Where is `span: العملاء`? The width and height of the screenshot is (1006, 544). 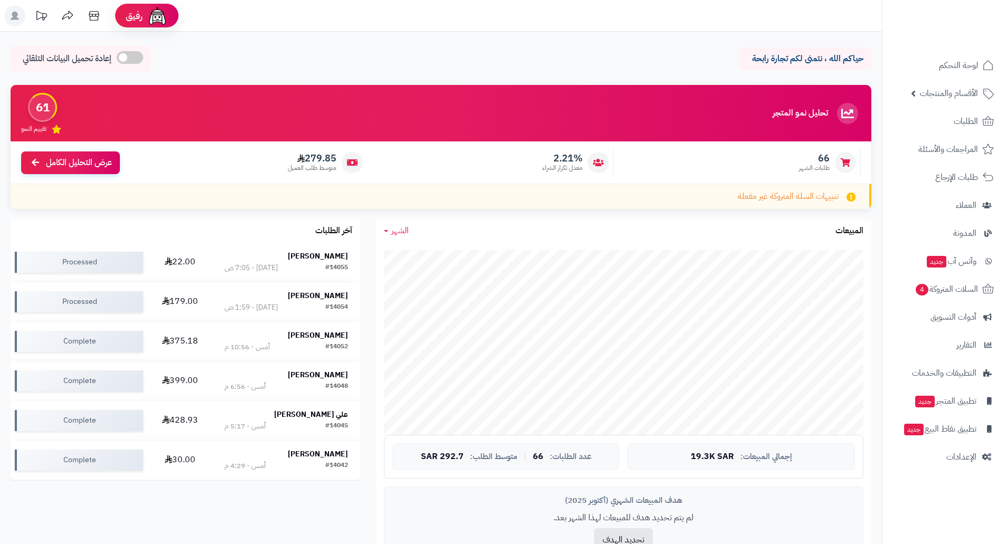 span: العملاء is located at coordinates (965, 205).